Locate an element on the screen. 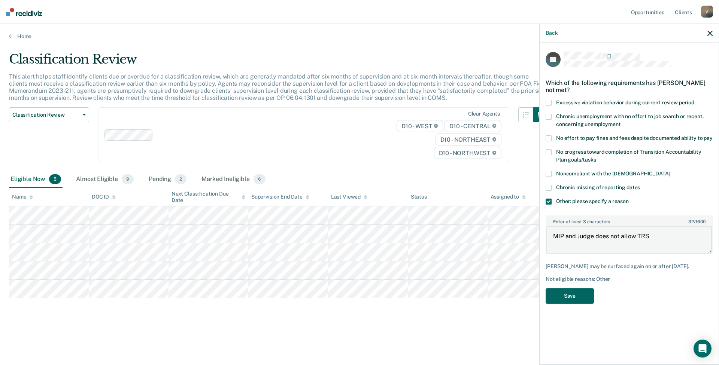 Image resolution: width=719 pixels, height=365 pixels. span: 6 is located at coordinates (260, 179).